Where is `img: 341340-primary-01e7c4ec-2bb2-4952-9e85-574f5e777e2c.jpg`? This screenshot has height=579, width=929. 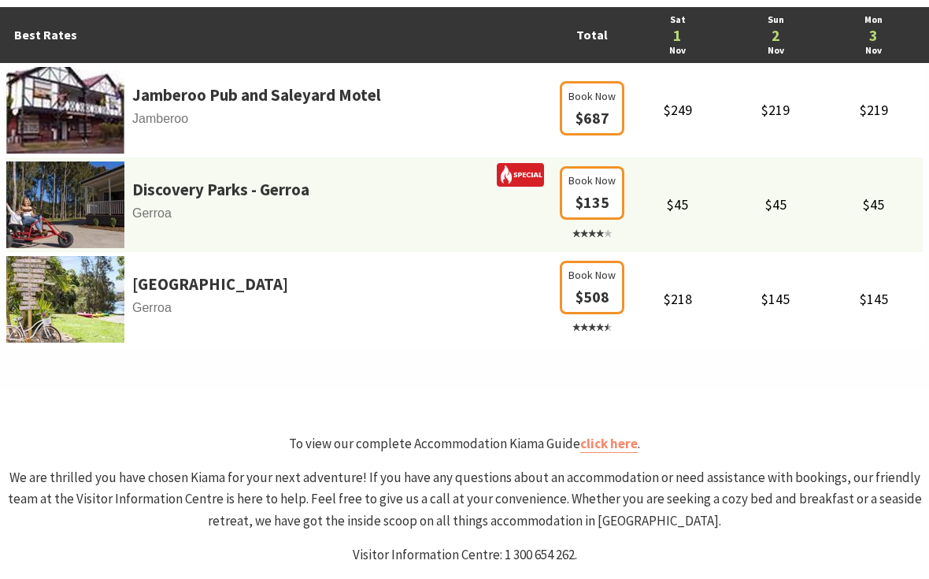
img: 341340-primary-01e7c4ec-2bb2-4952-9e85-574f5e777e2c.jpg is located at coordinates (65, 300).